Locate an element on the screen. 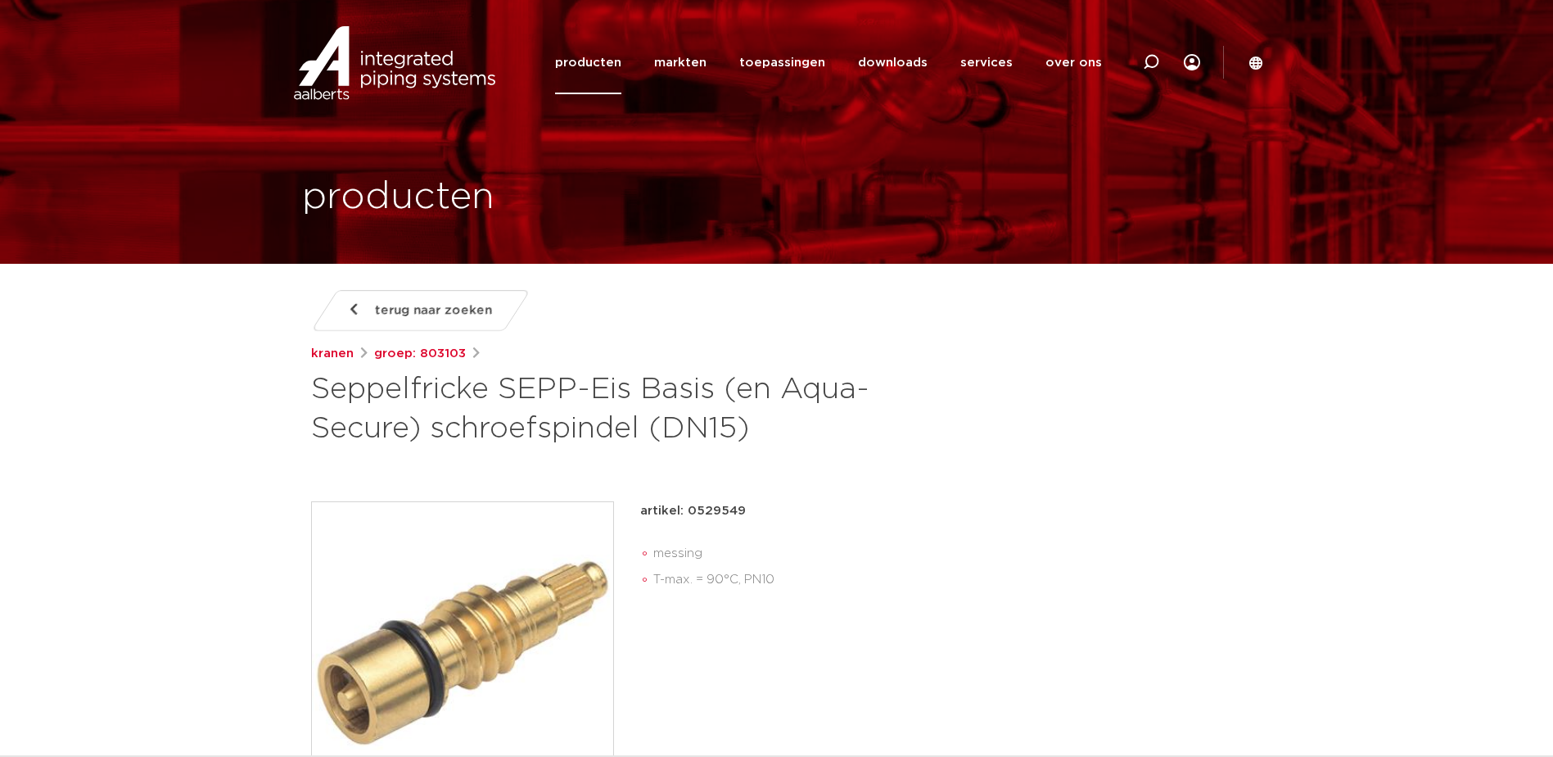  span: terug naar zoeken is located at coordinates (433, 310).